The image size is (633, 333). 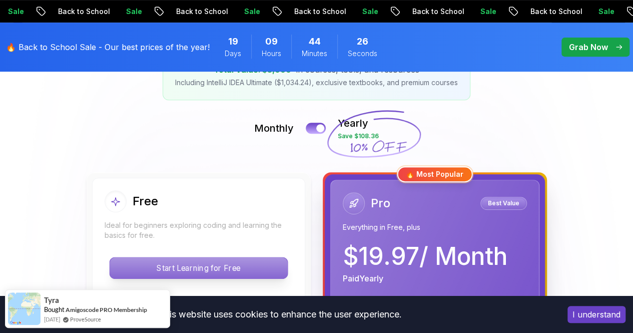 I want to click on span: Hours, so click(x=271, y=54).